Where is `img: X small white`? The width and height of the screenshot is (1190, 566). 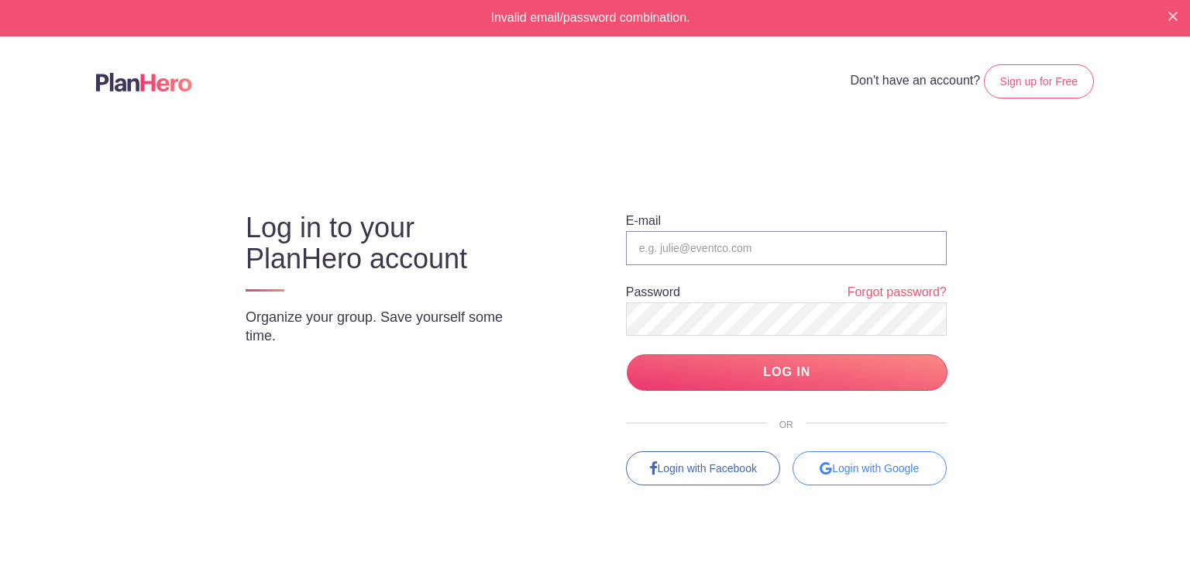 img: X small white is located at coordinates (1173, 16).